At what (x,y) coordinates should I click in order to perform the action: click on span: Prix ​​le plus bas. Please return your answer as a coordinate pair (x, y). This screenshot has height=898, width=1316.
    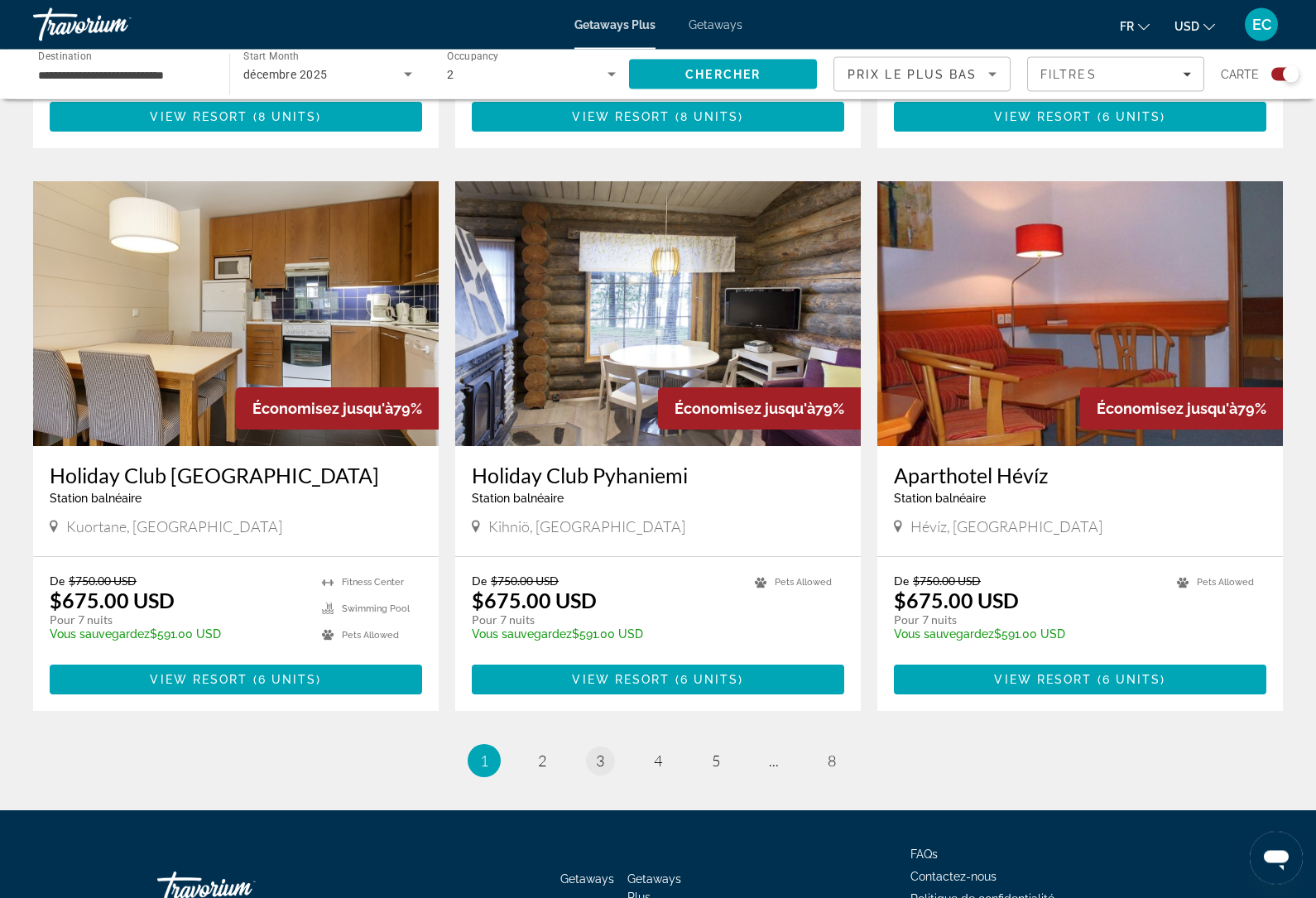
    Looking at the image, I should click on (913, 75).